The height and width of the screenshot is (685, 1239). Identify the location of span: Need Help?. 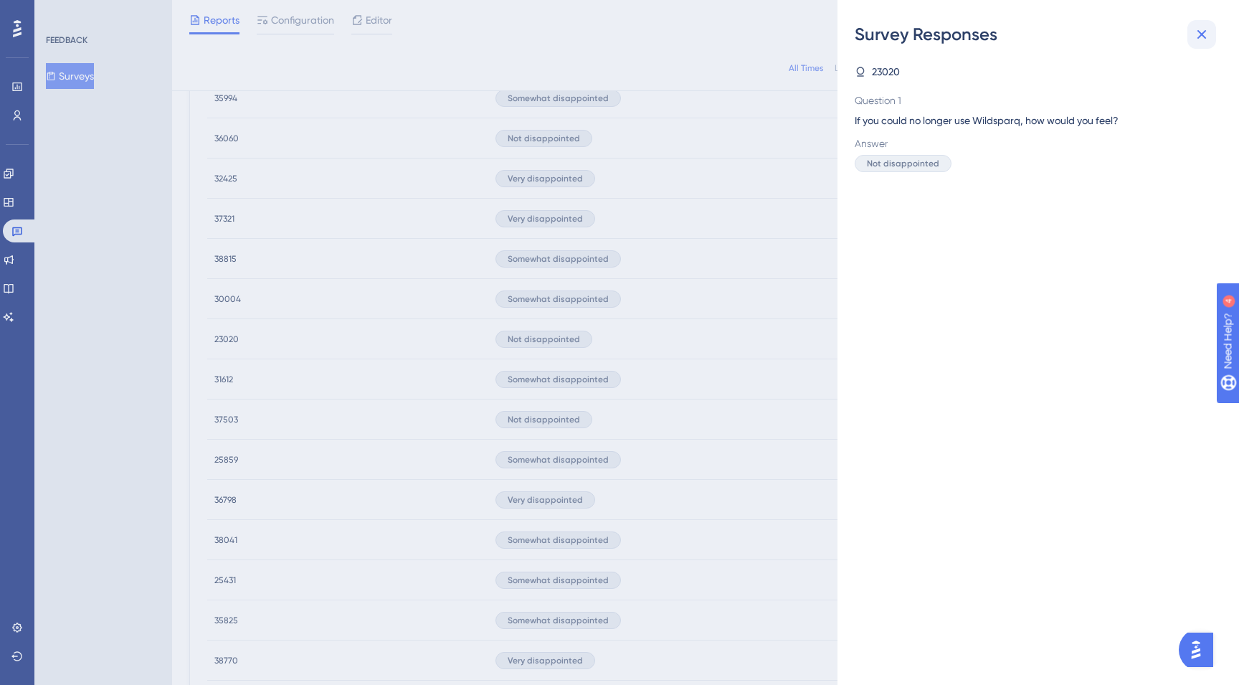
(62, 12).